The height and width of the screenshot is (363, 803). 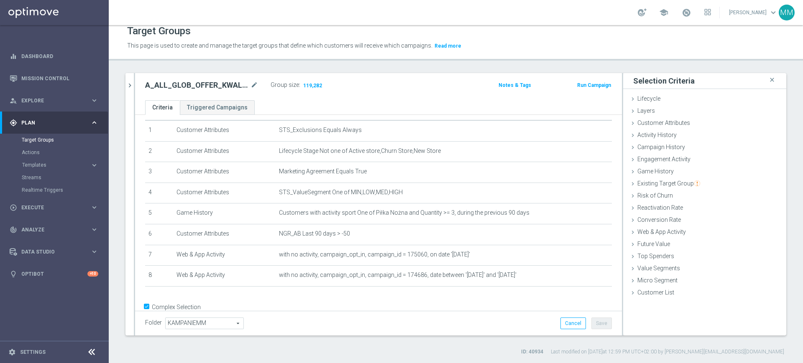 What do you see at coordinates (159, 214) in the screenshot?
I see `td: 5` at bounding box center [159, 214].